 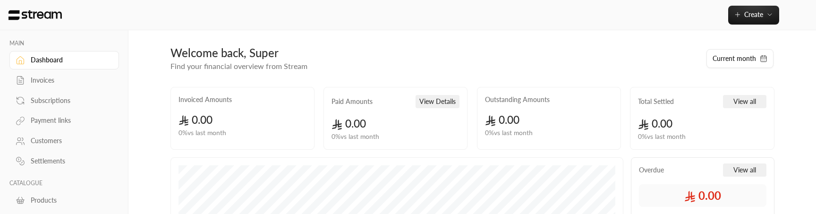 What do you see at coordinates (753, 15) in the screenshot?
I see `button: Create` at bounding box center [753, 15].